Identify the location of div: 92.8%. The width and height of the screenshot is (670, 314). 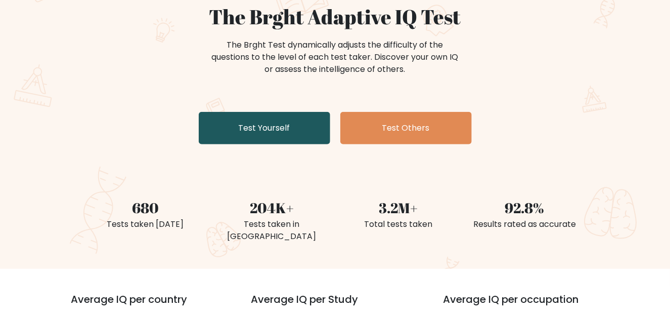
(525, 207).